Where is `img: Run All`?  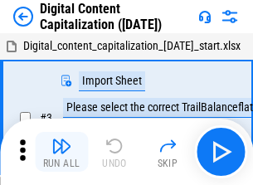 img: Run All is located at coordinates (61, 146).